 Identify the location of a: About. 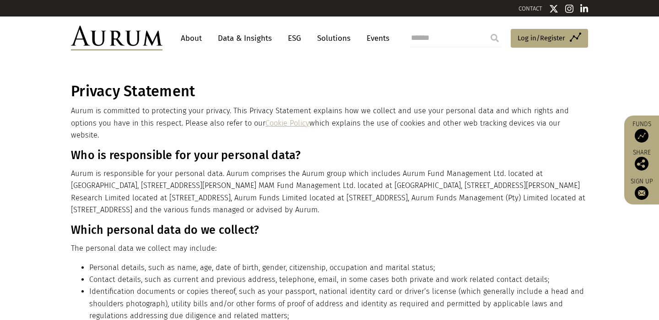
(191, 38).